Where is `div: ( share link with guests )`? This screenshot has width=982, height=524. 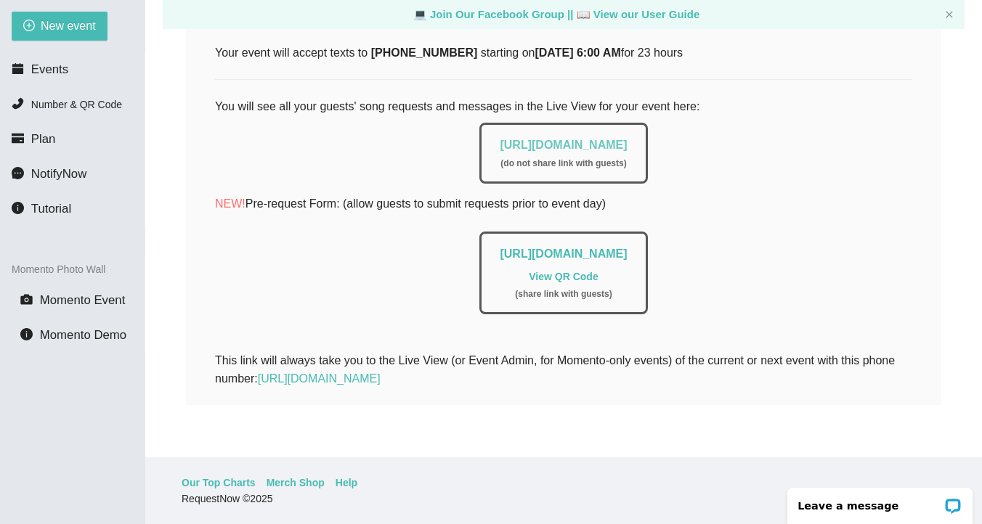 div: ( share link with guests ) is located at coordinates (563, 294).